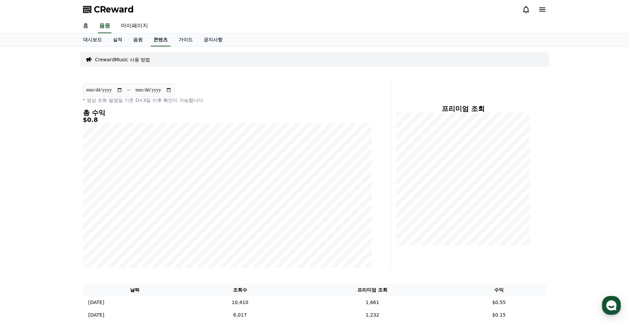 The image size is (629, 323). I want to click on h4: 총 수익, so click(227, 113).